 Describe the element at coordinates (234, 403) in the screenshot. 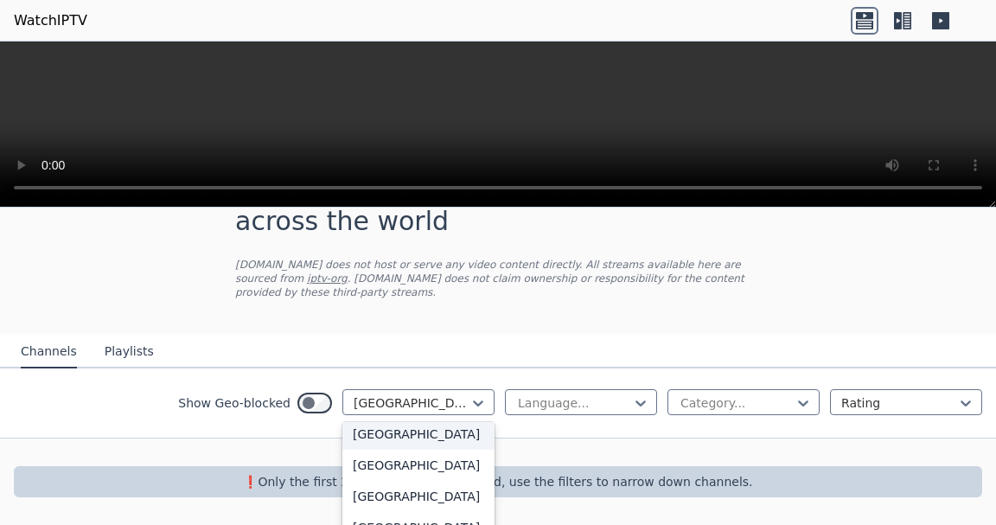

I see `label: Show Geo-blocked` at that location.